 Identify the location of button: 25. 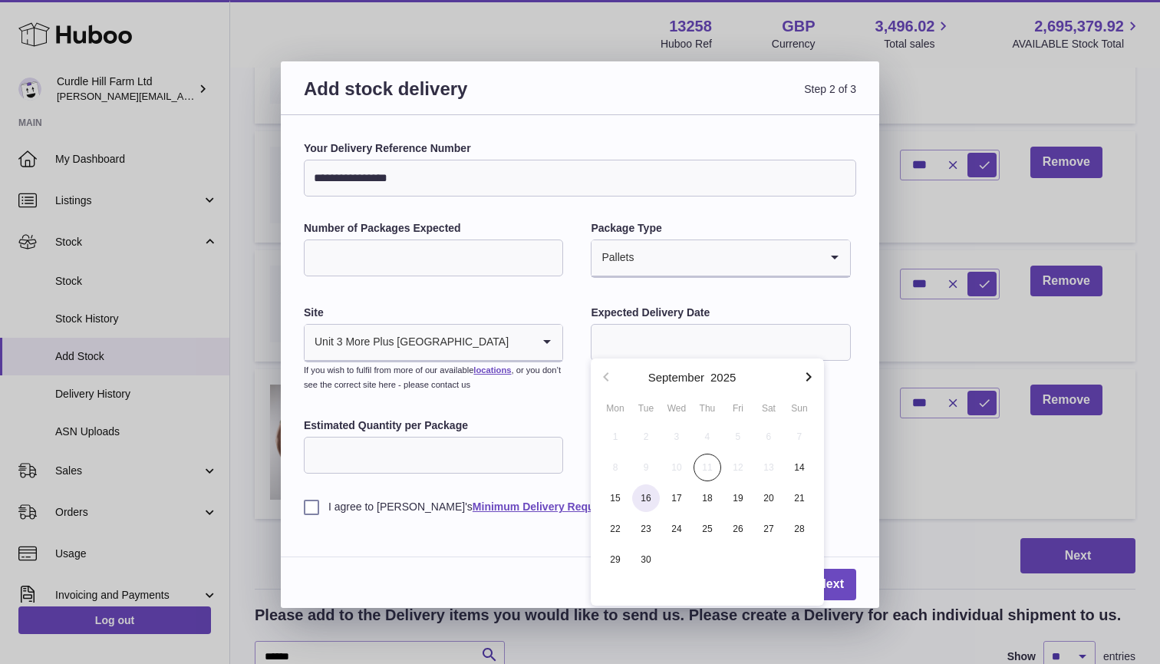
(708, 529).